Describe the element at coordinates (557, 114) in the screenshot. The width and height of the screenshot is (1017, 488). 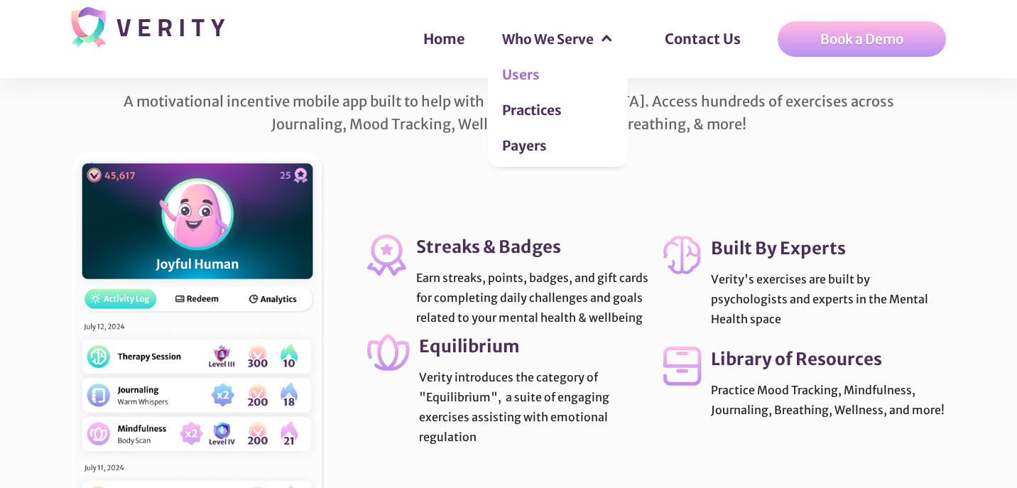
I see `a: Practices` at that location.